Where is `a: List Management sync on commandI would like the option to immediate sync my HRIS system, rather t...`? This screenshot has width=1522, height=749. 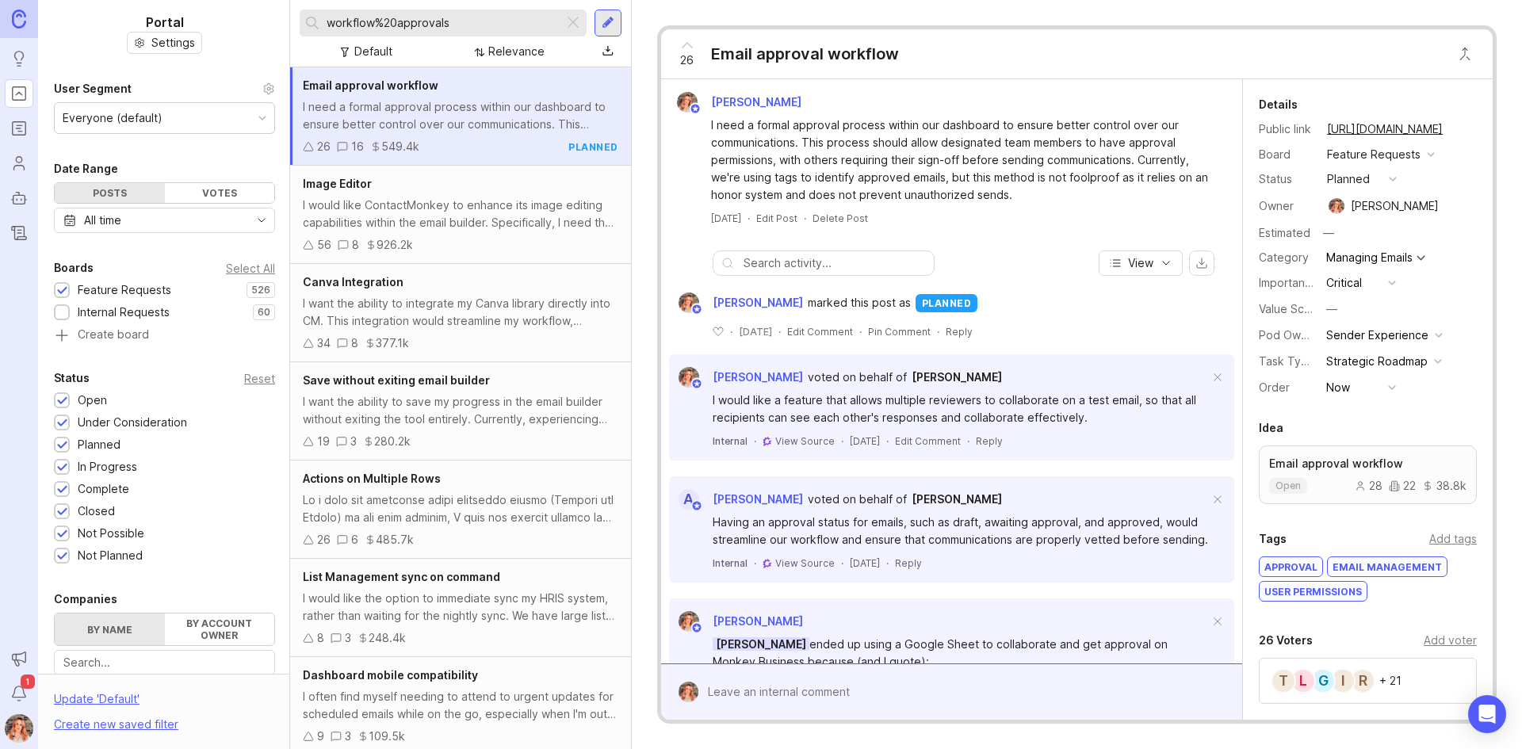 a: List Management sync on commandI would like the option to immediate sync my HRIS system, rather t... is located at coordinates (461, 608).